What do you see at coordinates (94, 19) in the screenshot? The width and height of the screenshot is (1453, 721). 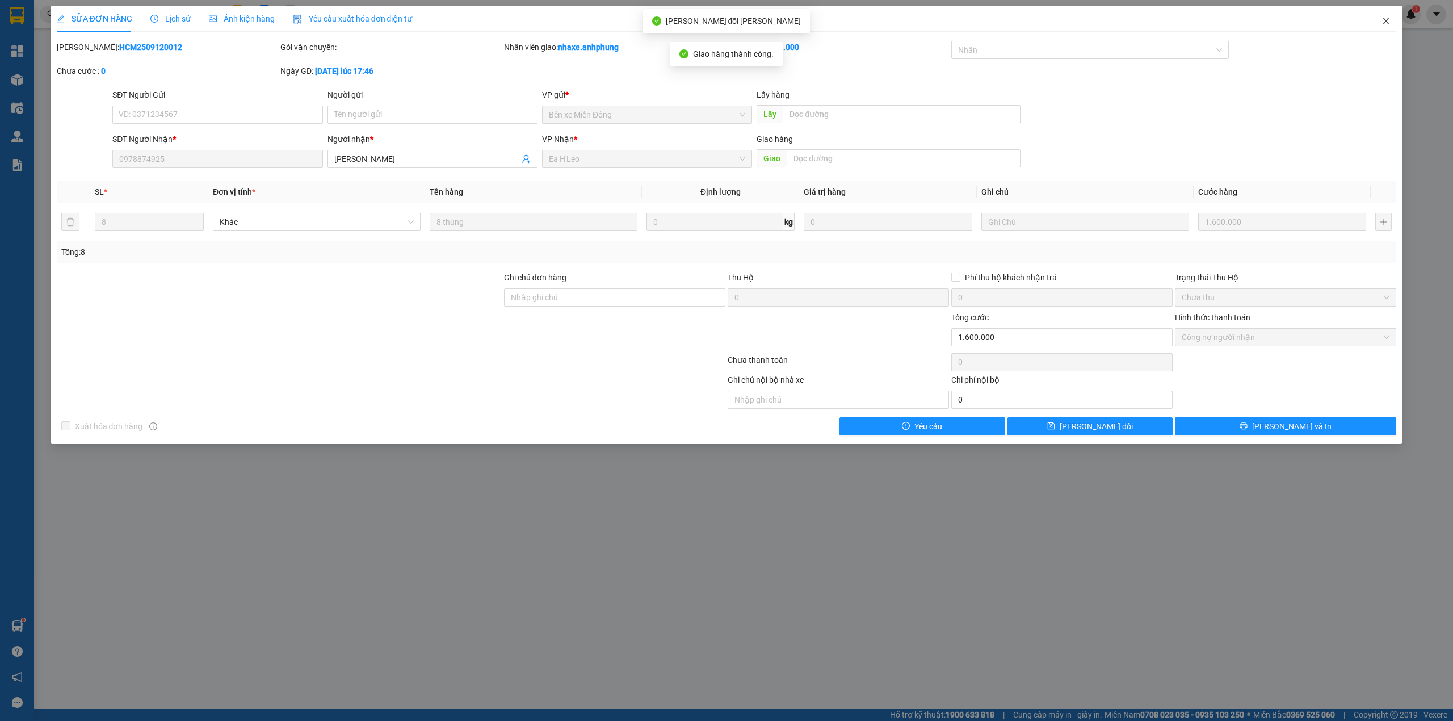 I see `span: SỬA ĐƠN HÀNG` at bounding box center [94, 19].